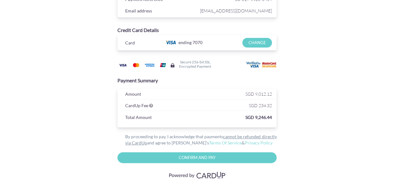  I want to click on div: Email address, so click(159, 12).